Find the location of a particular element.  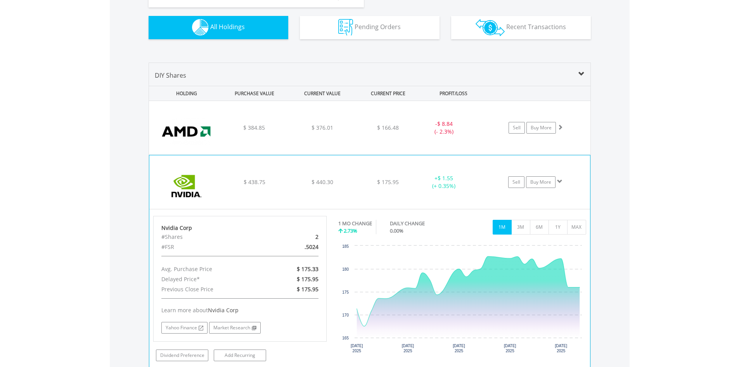

text: 165 is located at coordinates (345, 338).